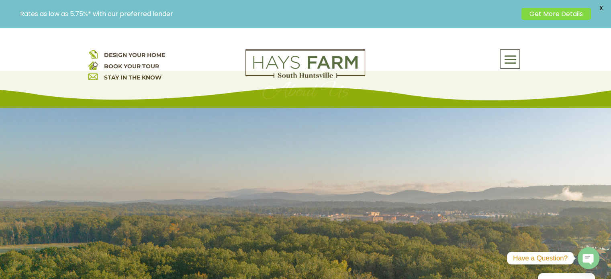  What do you see at coordinates (131, 66) in the screenshot?
I see `a: BOOK YOUR TOUR` at bounding box center [131, 66].